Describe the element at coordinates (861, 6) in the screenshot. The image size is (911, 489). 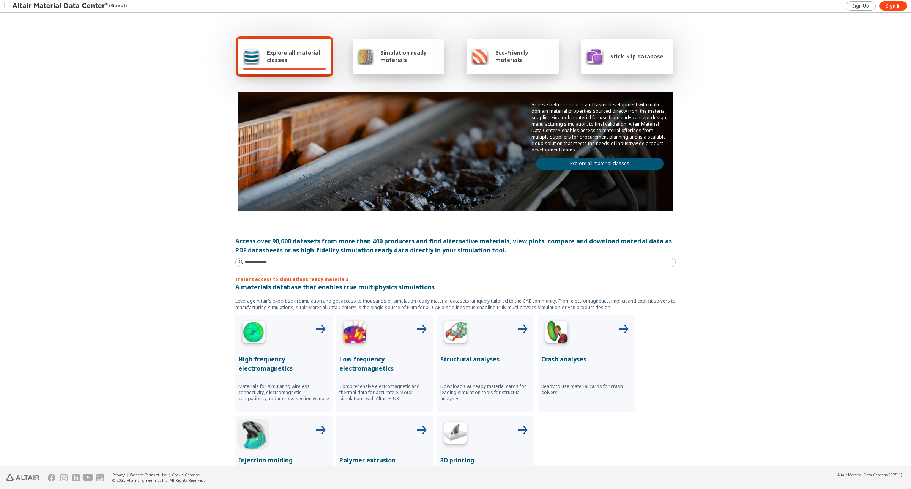
I see `a: Sign Up` at that location.